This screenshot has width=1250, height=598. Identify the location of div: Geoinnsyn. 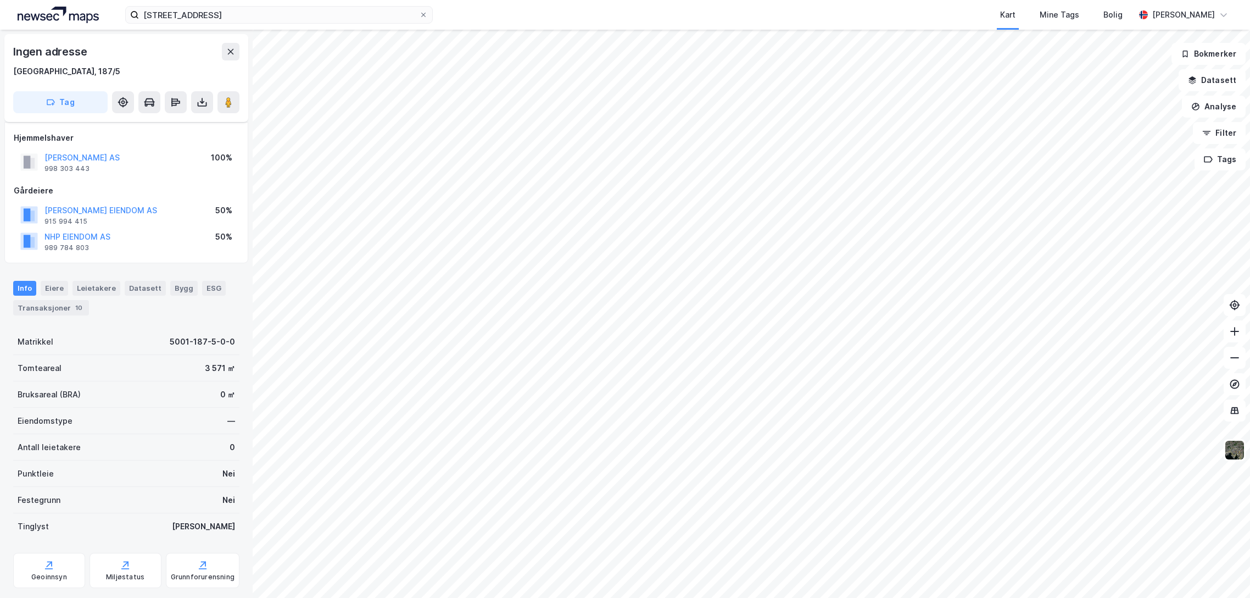
(49, 577).